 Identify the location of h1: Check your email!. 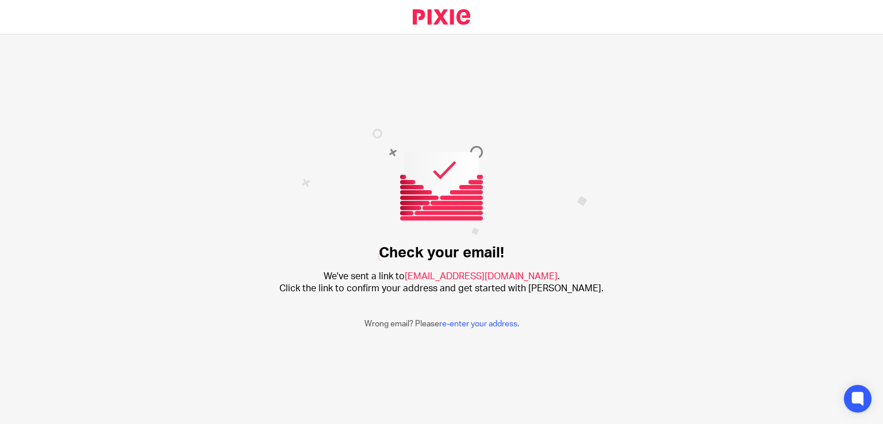
(442, 253).